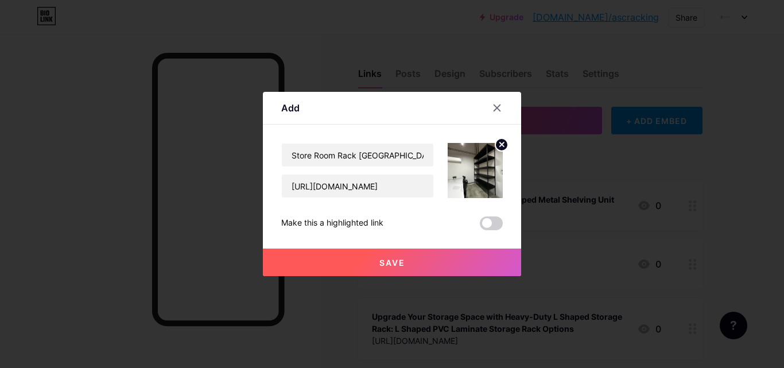 The width and height of the screenshot is (784, 368). Describe the element at coordinates (358, 155) in the screenshot. I see `input: Title` at that location.